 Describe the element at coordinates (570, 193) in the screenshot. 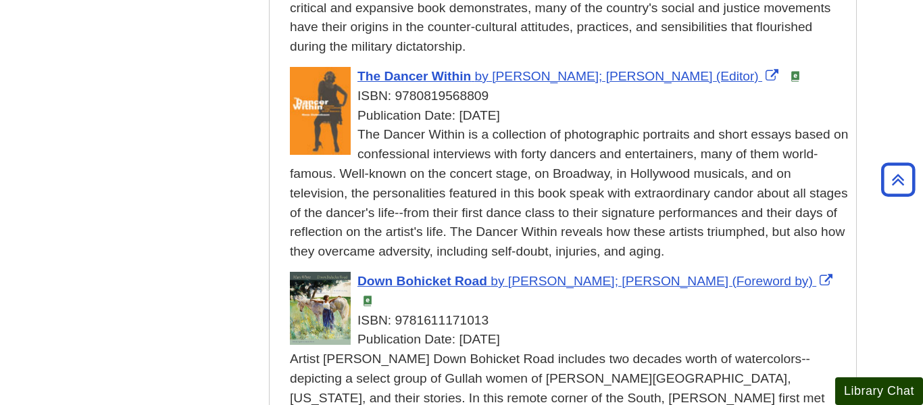

I see `div: The Dancer Within is a collection of photographic portraits and short essays based on confessiona...` at that location.